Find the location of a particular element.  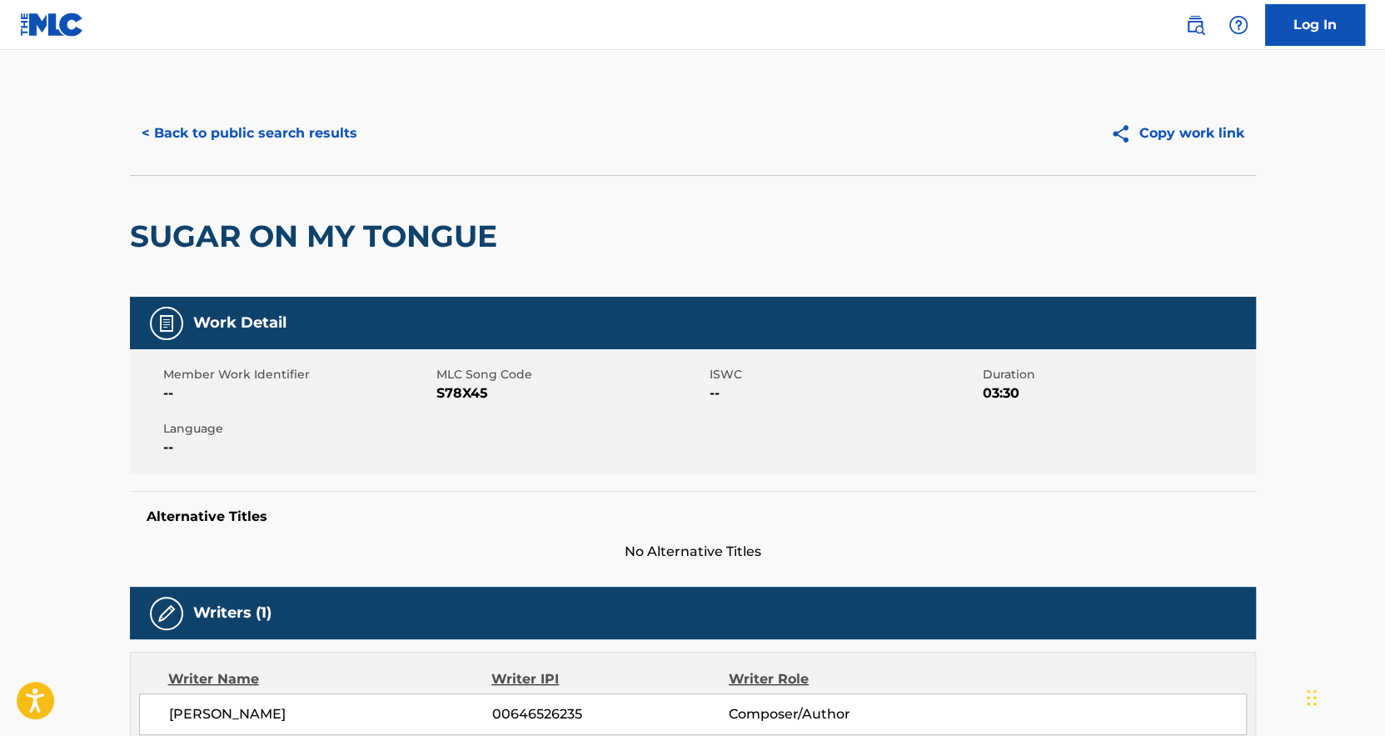

a: Public Search is located at coordinates (1196, 25).